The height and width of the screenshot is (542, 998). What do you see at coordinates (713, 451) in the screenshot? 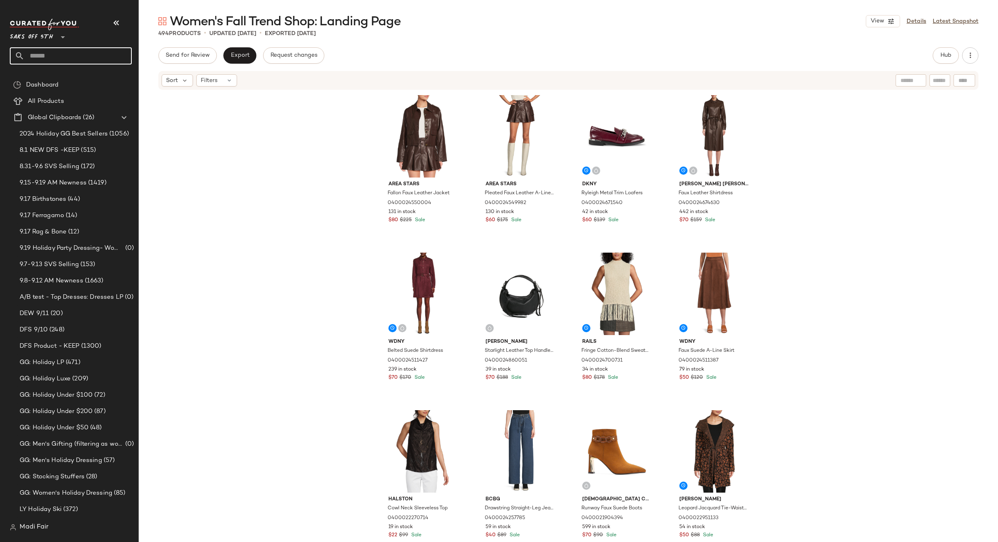
I see `img: 0400022951133` at bounding box center [713, 451].